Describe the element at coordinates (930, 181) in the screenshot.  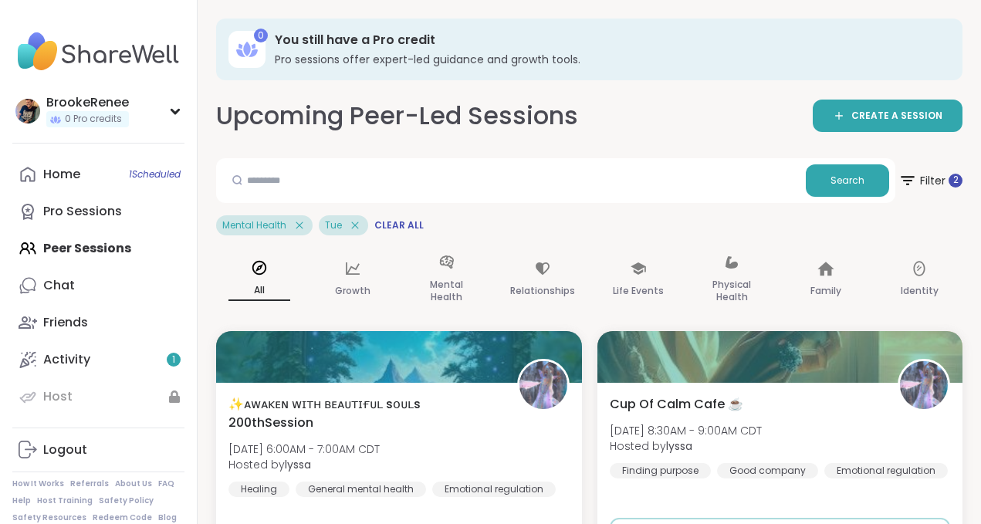
I see `span: Filter` at that location.